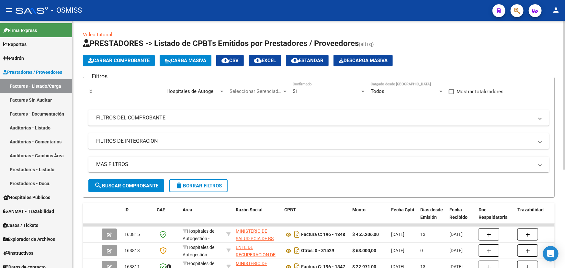 Image resolution: width=565 pixels, height=268 pixels. Describe the element at coordinates (317, 251) in the screenshot. I see `strong: Otros: 0 - 31529` at that location.